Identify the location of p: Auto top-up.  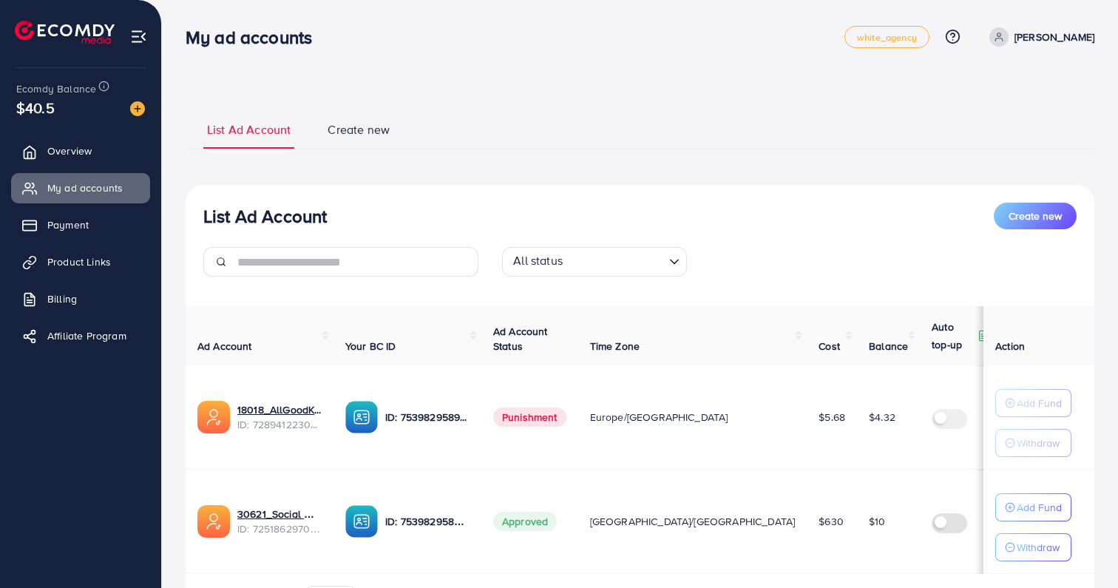
(953, 336).